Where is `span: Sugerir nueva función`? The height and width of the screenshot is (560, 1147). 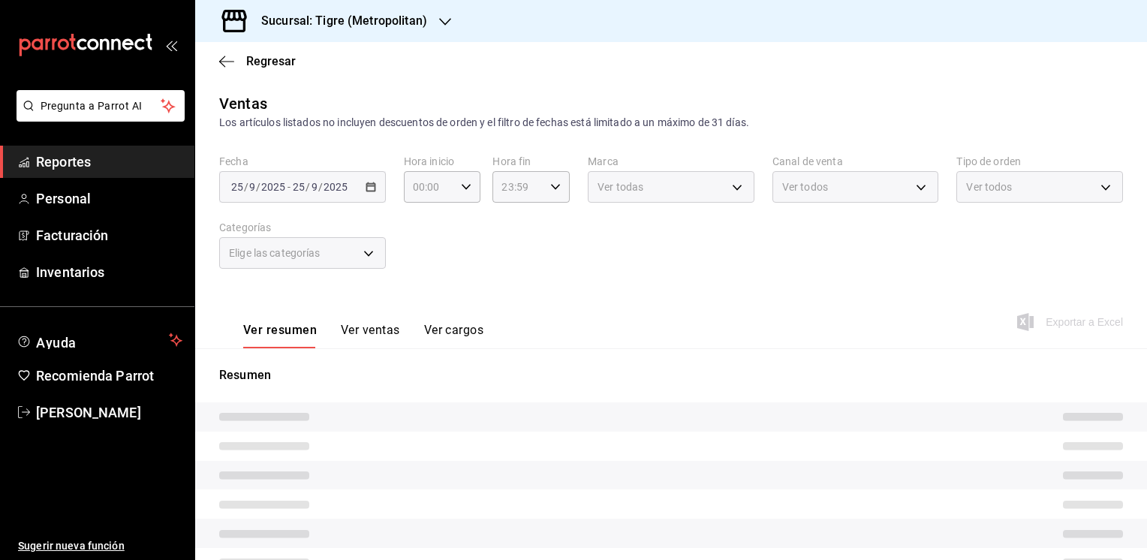
span: Sugerir nueva función is located at coordinates (100, 546).